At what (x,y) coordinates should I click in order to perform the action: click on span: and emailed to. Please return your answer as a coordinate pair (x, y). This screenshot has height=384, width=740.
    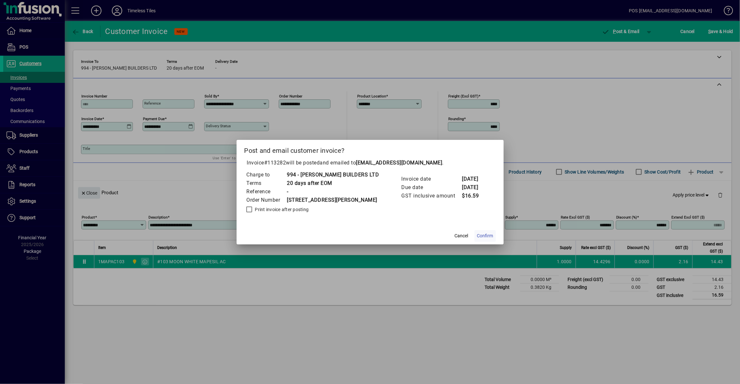
    Looking at the image, I should click on (381, 163).